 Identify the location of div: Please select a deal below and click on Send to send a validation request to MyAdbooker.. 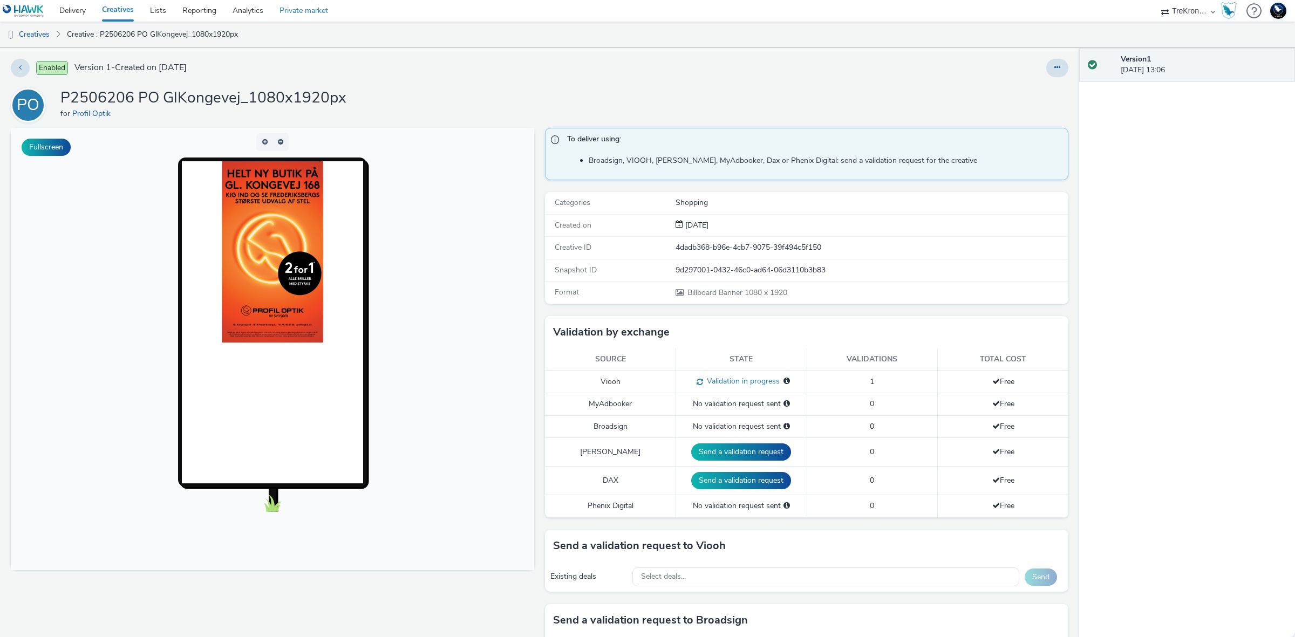
(787, 404).